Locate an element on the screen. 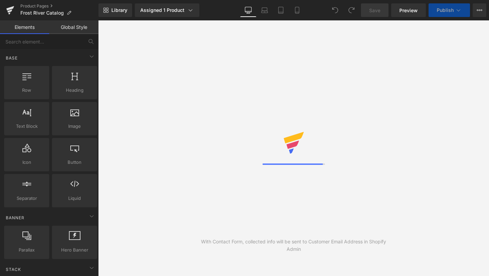 The height and width of the screenshot is (276, 489). button: More is located at coordinates (479, 10).